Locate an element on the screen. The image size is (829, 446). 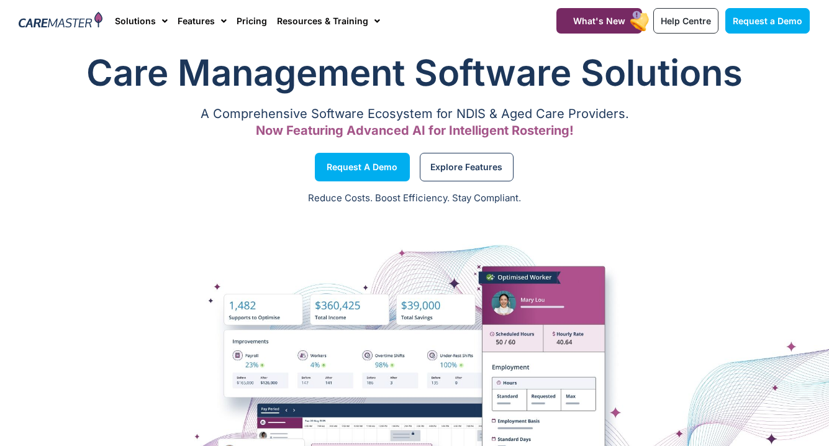
a: Help Centre is located at coordinates (686, 21).